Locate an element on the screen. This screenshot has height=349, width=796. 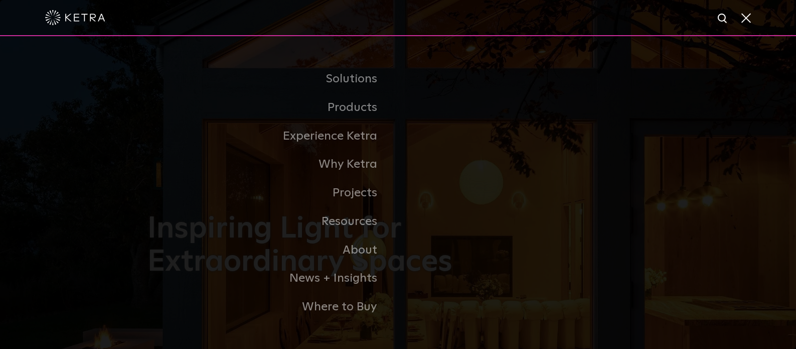
a: Products is located at coordinates (273, 107).